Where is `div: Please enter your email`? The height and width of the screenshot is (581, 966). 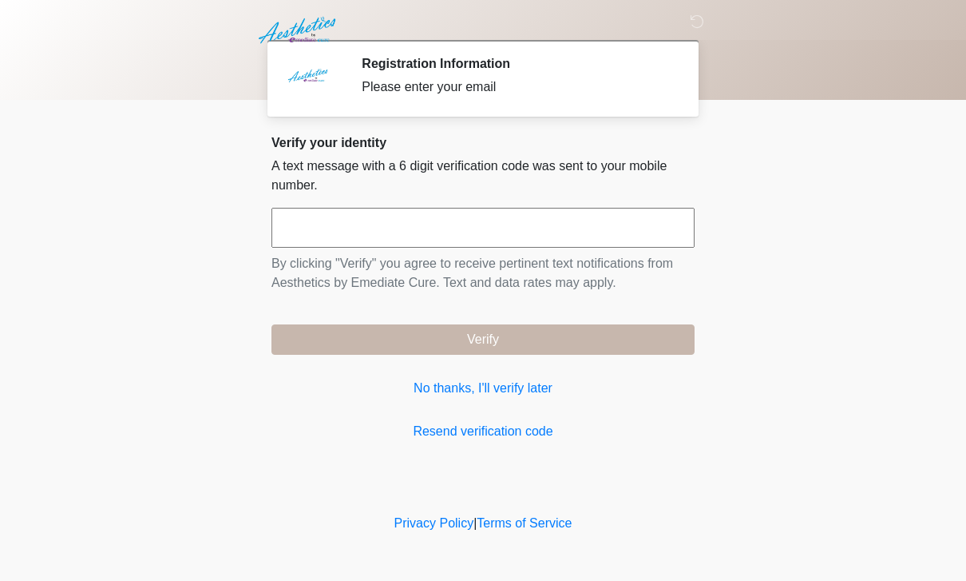
div: Please enter your email is located at coordinates (516, 87).